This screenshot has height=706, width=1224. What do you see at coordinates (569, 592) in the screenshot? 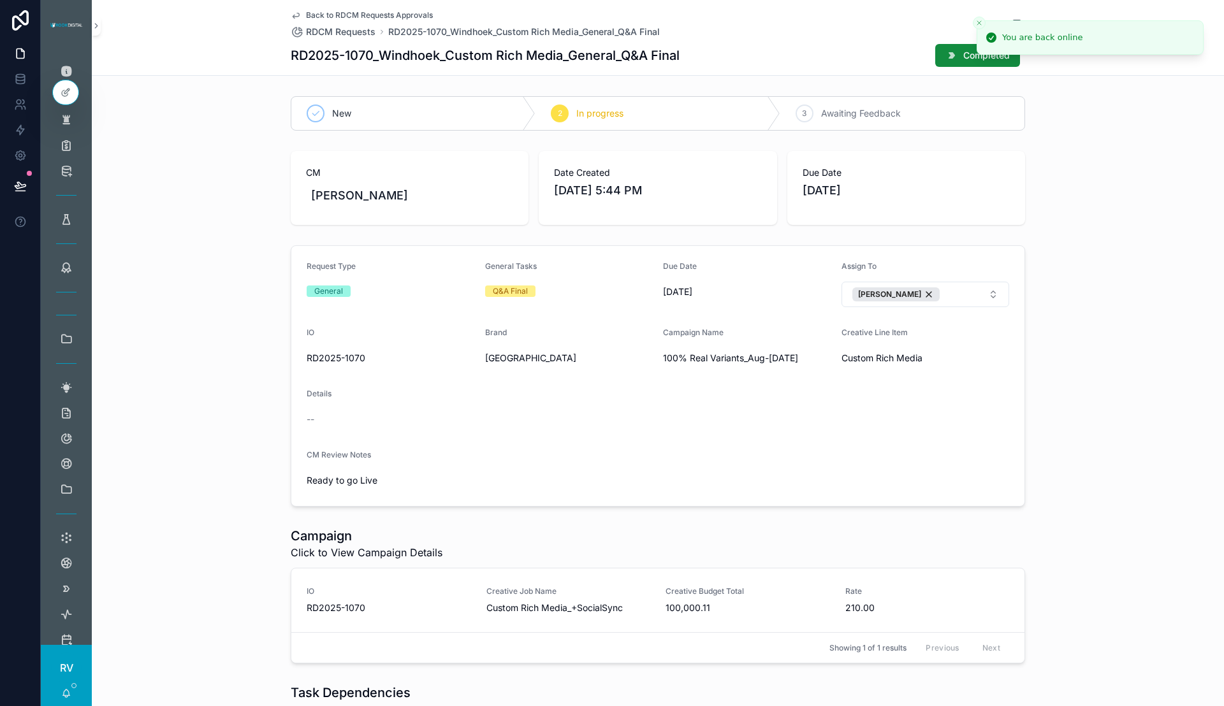
I see `span: Creative Job Name` at bounding box center [569, 592].